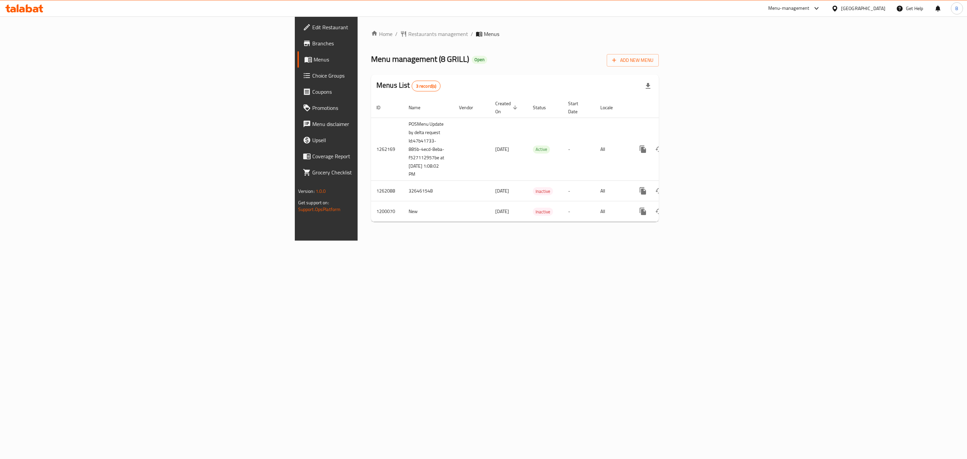  Describe the element at coordinates (321, 191) in the screenshot. I see `span: 1.0.0` at that location.